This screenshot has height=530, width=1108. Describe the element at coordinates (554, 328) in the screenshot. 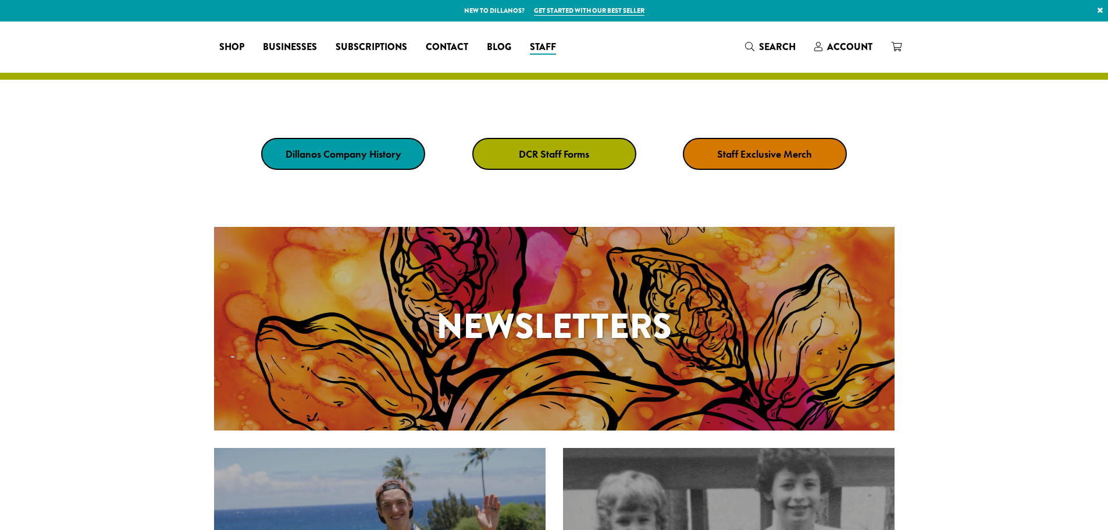

I see `a: Newsletters` at that location.